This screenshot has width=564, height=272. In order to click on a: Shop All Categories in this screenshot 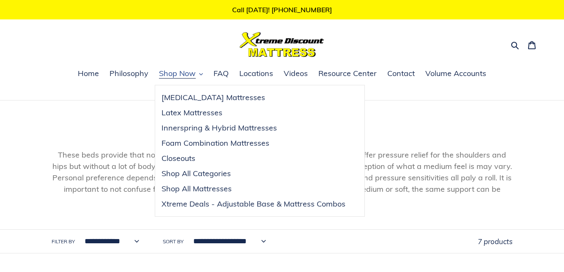, I will do `click(253, 174)`.